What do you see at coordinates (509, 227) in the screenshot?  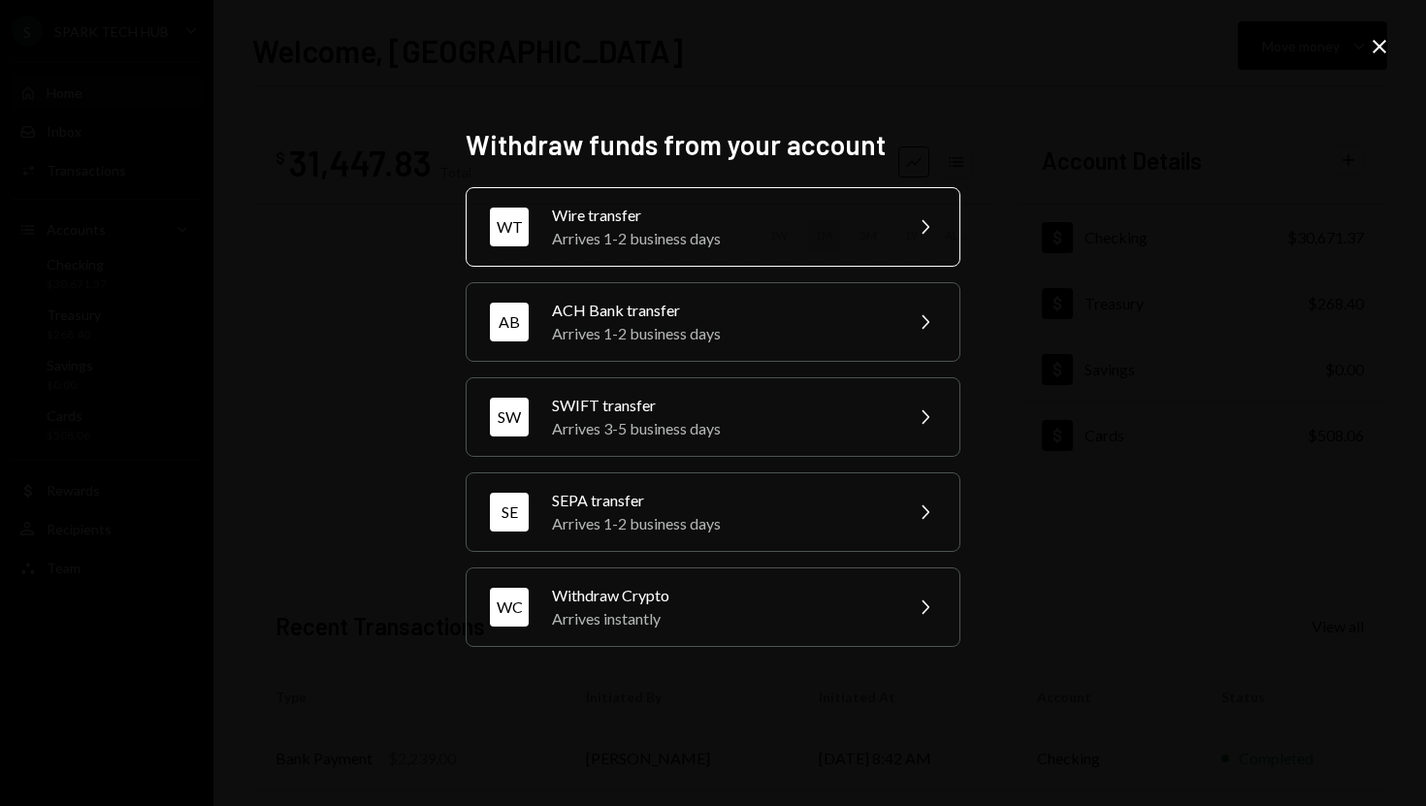 I see `div: WT` at bounding box center [509, 227].